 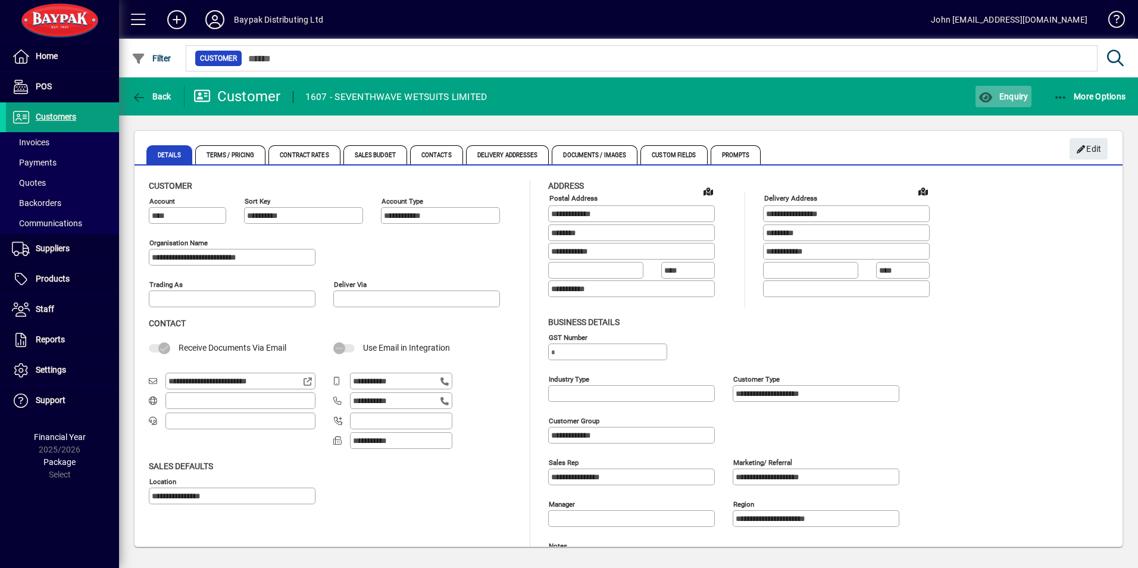 What do you see at coordinates (51, 370) in the screenshot?
I see `span: Settings` at bounding box center [51, 370].